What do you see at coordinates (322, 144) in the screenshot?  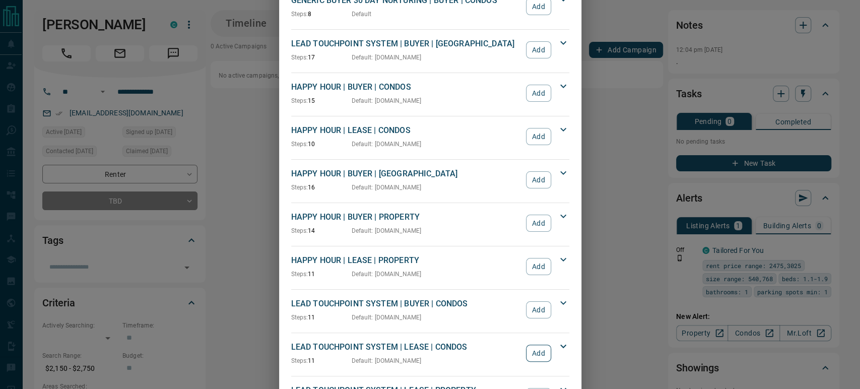 I see `p: 10` at bounding box center [322, 144].